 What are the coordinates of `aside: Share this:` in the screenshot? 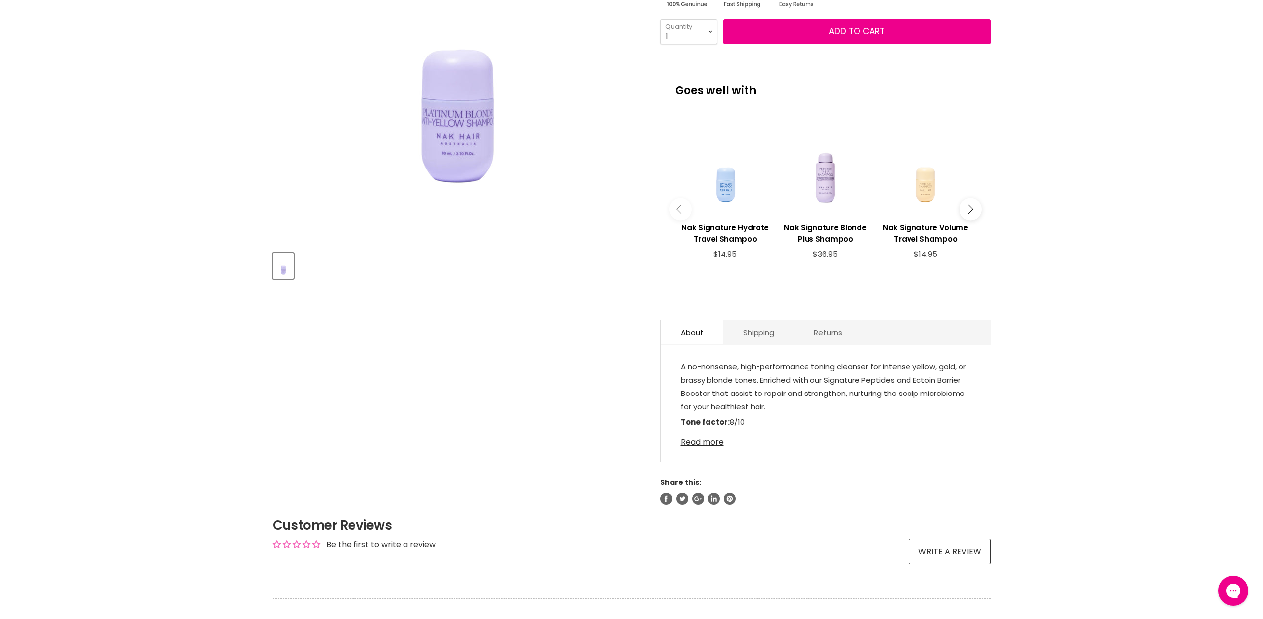 It's located at (826, 491).